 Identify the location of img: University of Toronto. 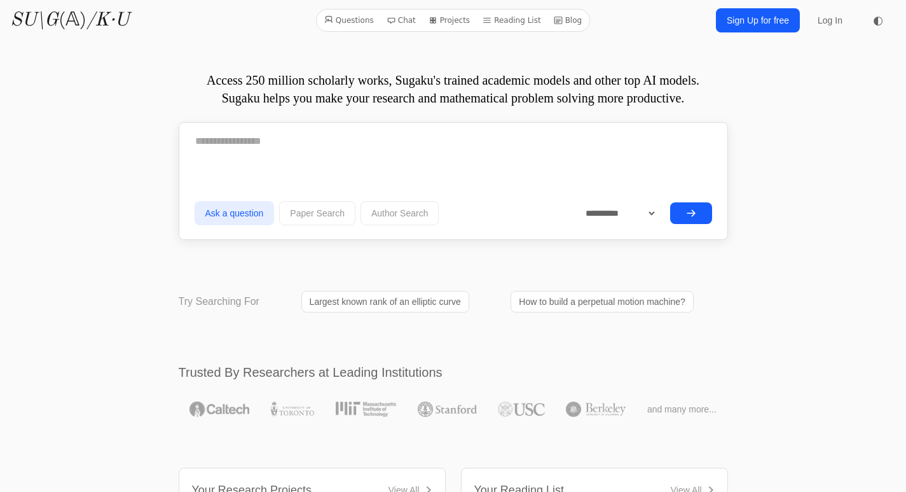
(293, 409).